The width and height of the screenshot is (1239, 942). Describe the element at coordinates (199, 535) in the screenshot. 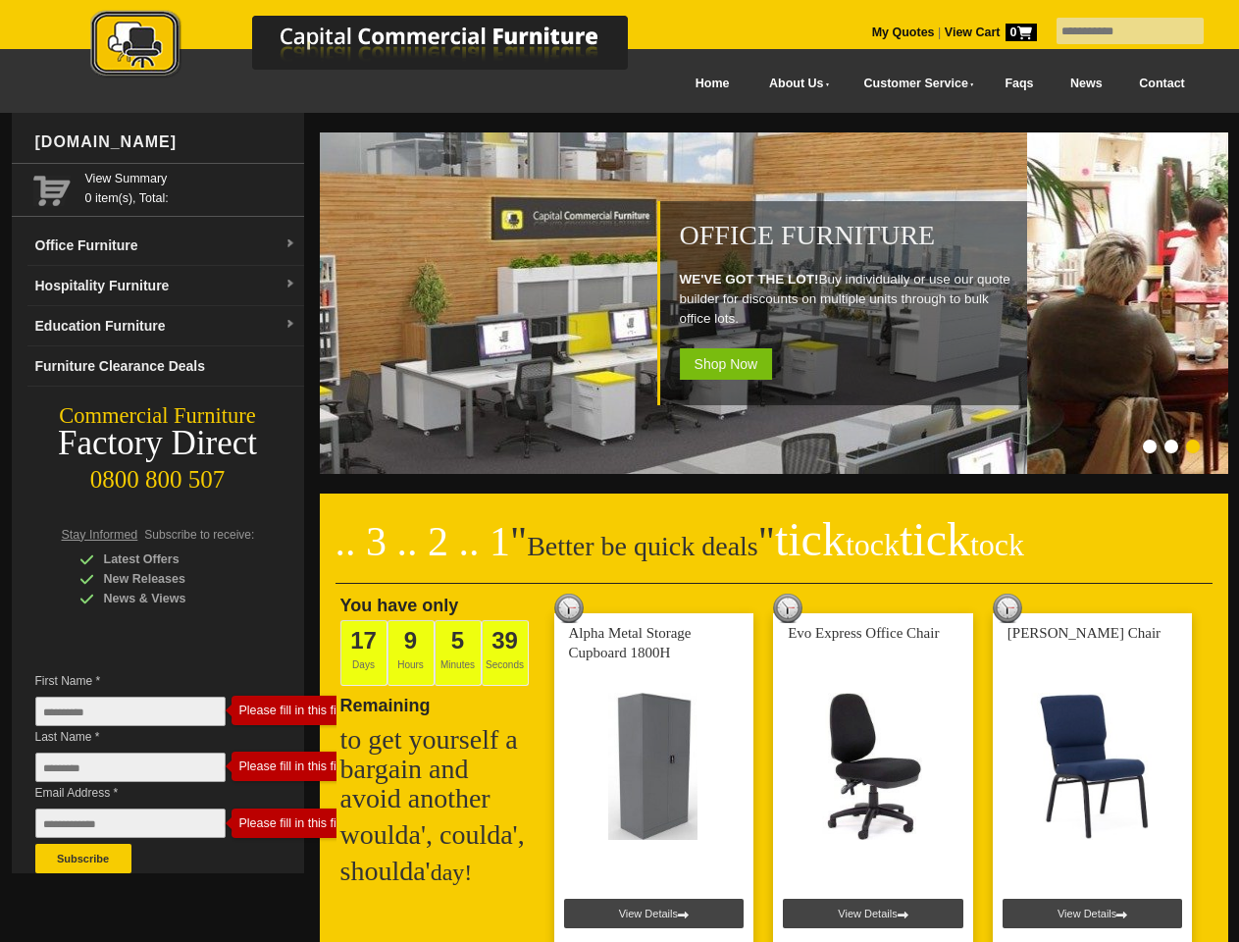

I see `span: Subscribe to receive:` at that location.